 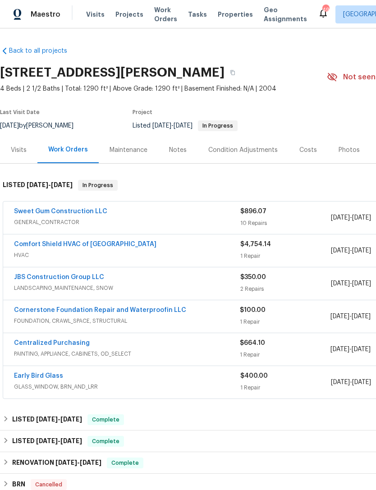 I want to click on span: $664.10, so click(x=253, y=343).